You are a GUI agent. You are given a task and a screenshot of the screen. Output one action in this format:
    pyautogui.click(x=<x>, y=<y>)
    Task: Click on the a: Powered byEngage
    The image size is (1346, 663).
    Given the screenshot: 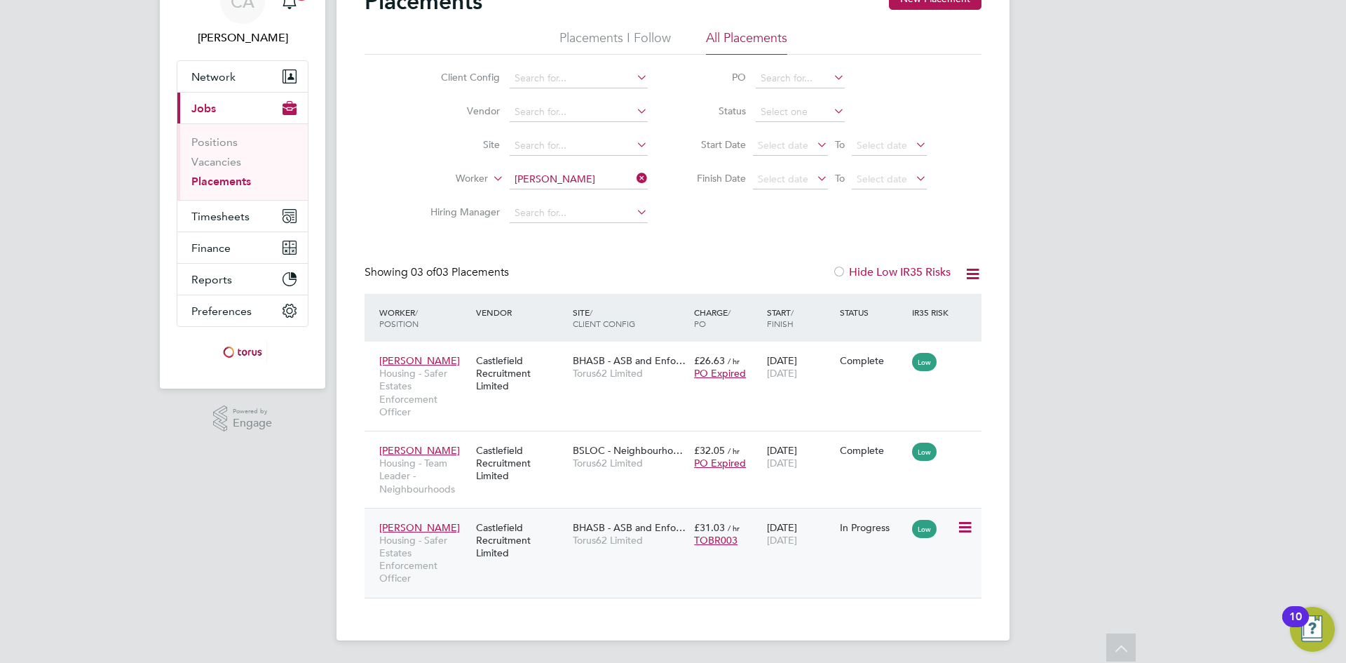 What is the action you would take?
    pyautogui.click(x=243, y=419)
    